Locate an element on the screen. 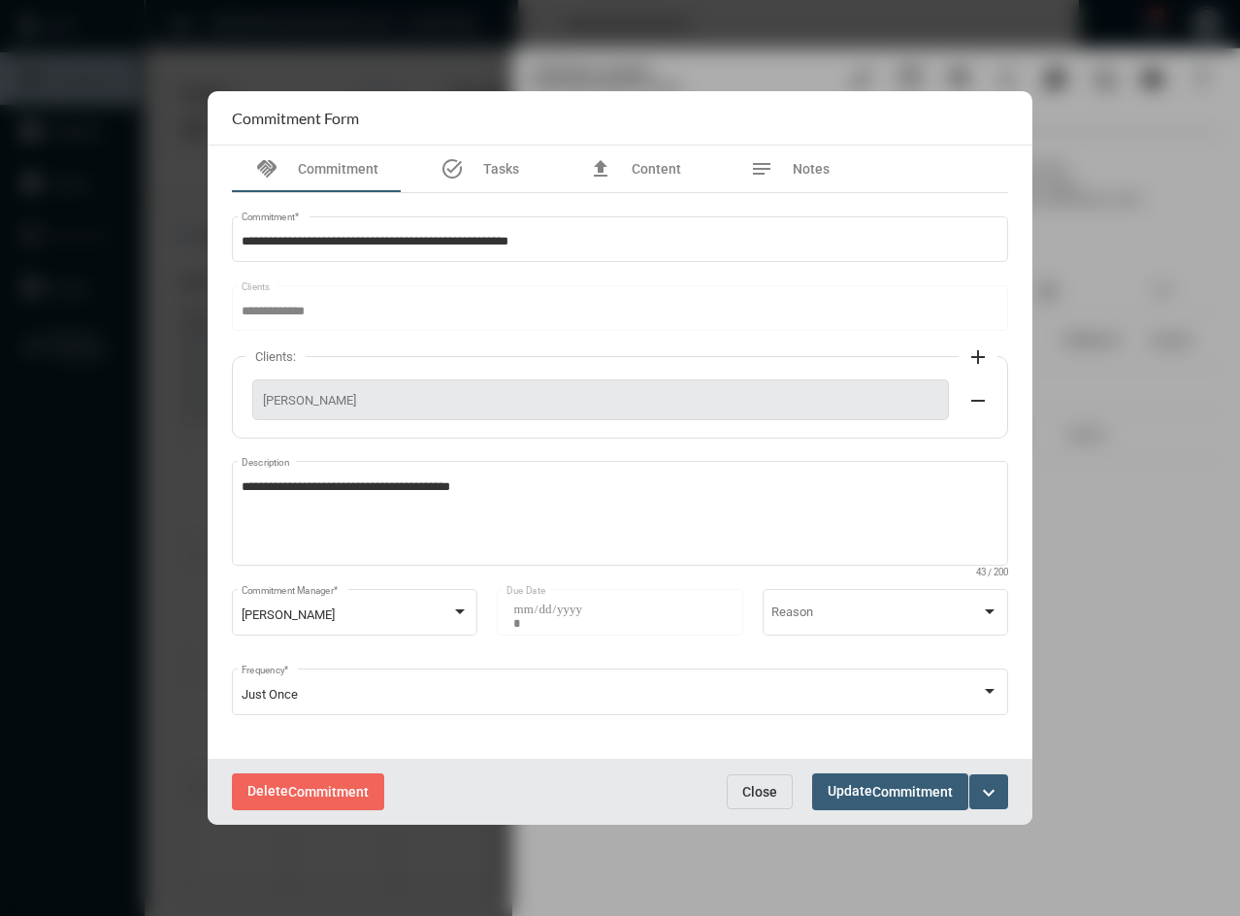 The height and width of the screenshot is (916, 1240). mat-hint: 43 / 200 is located at coordinates (992, 573).